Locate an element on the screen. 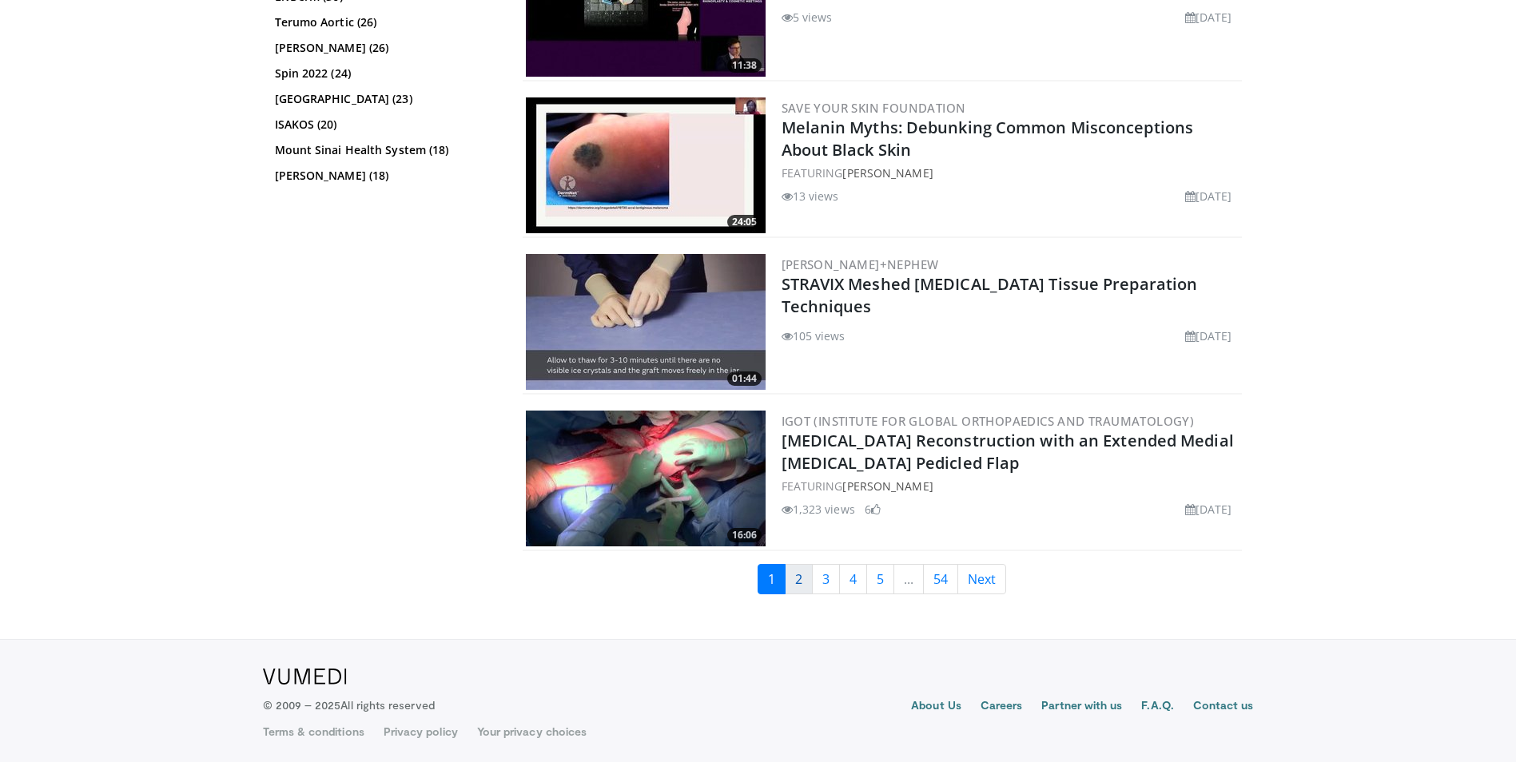 This screenshot has height=762, width=1516. a: Privacy policy is located at coordinates (420, 732).